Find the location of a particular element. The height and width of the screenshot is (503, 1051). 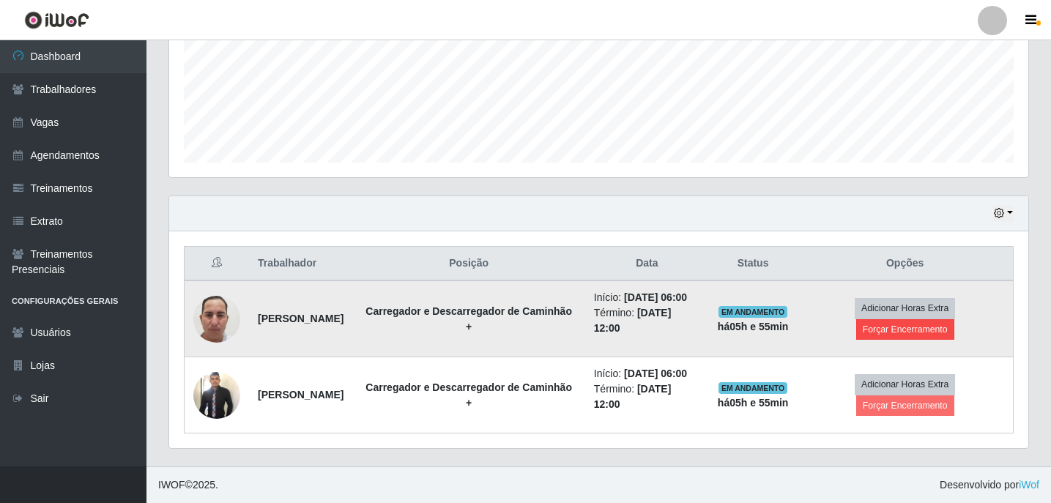

img: 1747863259410.jpeg is located at coordinates (217, 319).